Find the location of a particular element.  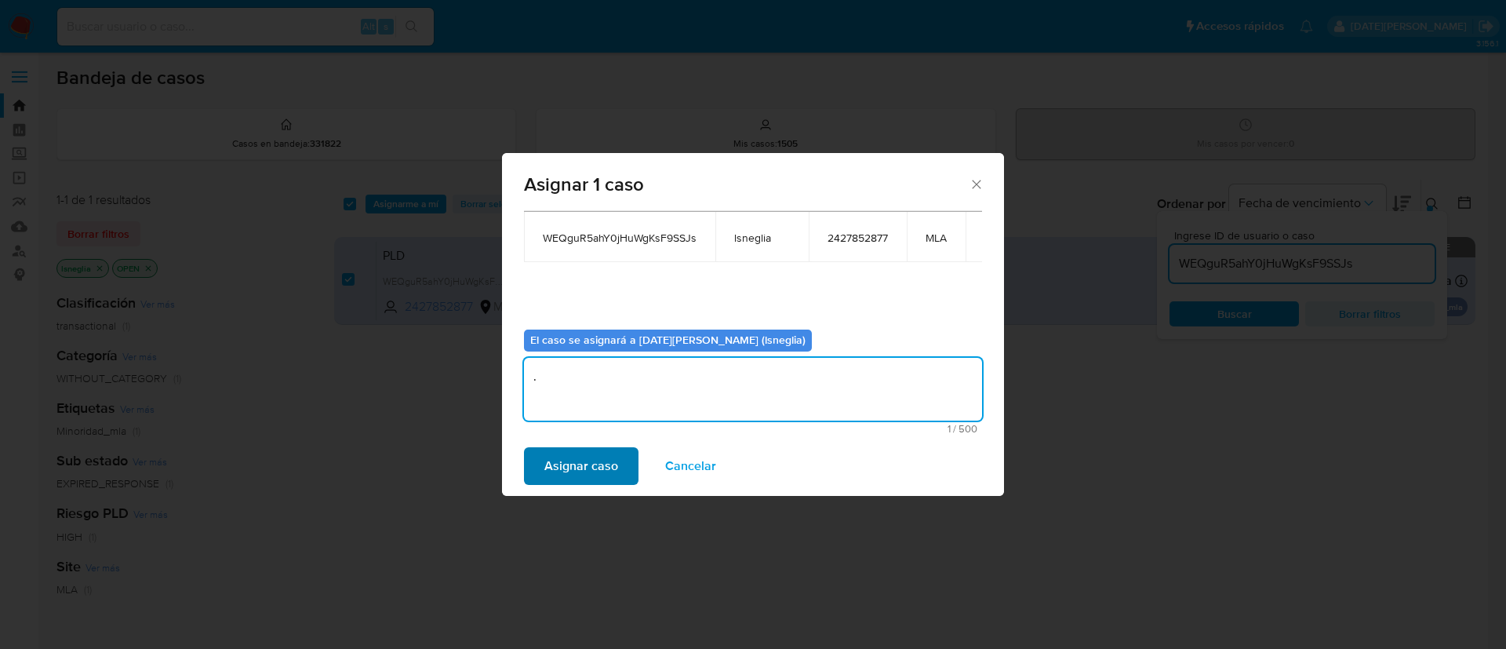

span: Máximo 500 caracteres is located at coordinates (753, 428).